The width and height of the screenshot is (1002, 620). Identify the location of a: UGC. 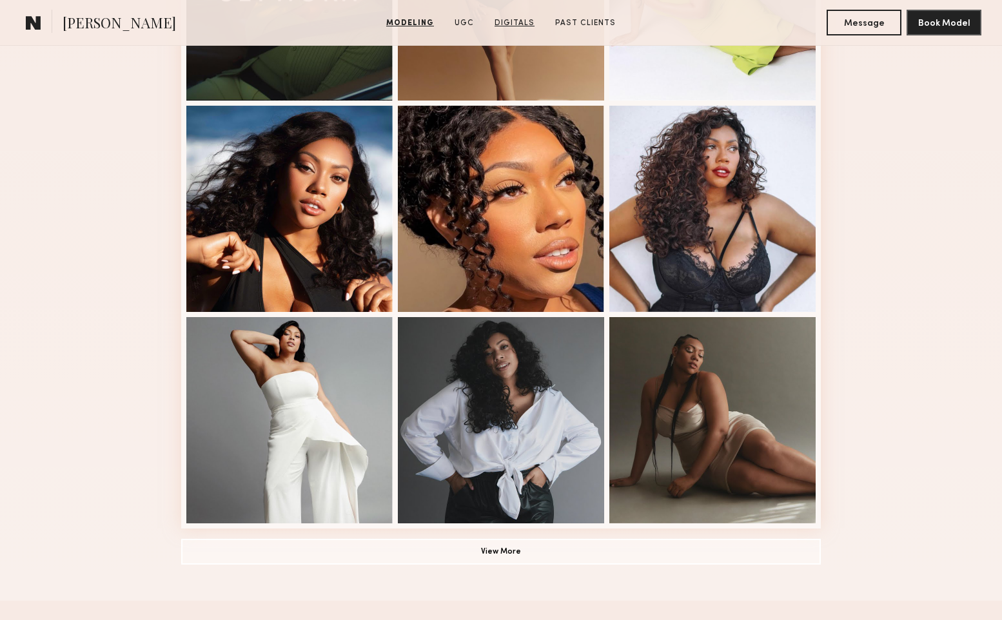
(464, 23).